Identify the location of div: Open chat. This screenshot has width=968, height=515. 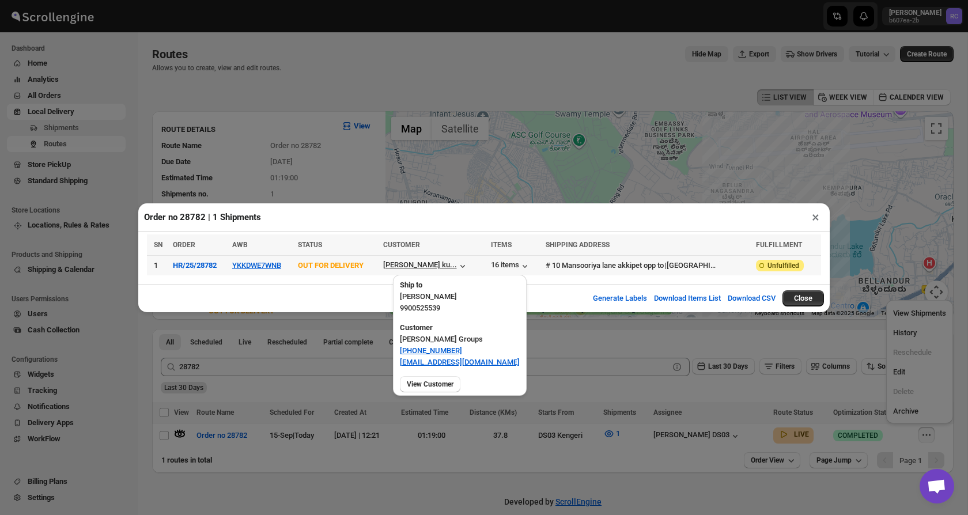
(937, 486).